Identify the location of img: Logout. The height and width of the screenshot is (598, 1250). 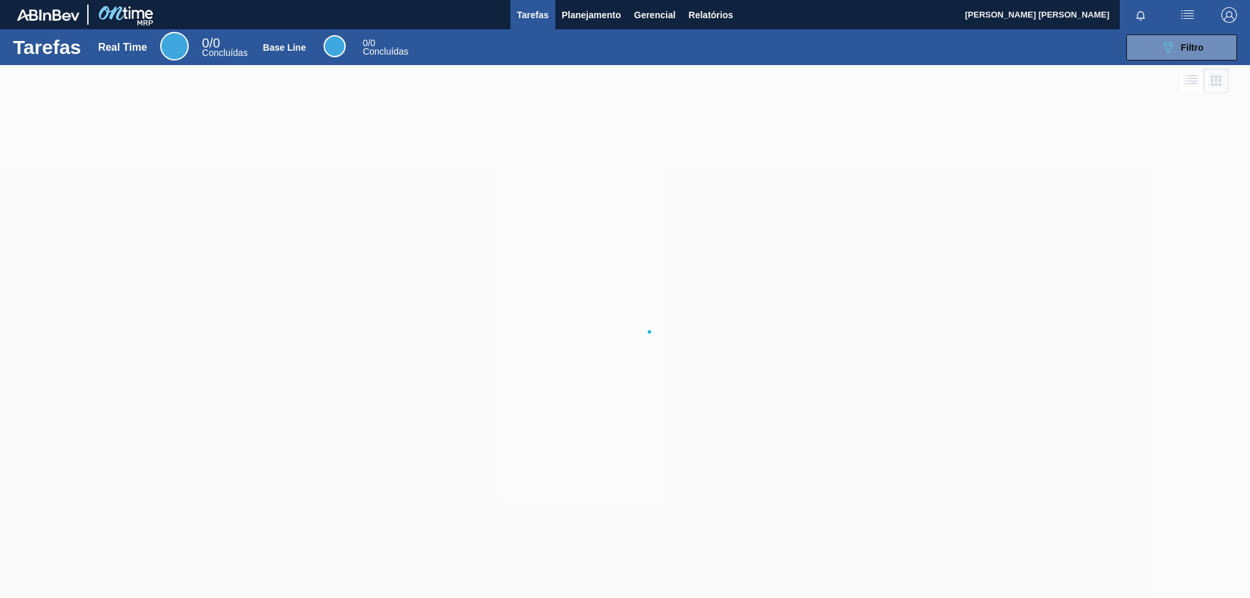
(1229, 15).